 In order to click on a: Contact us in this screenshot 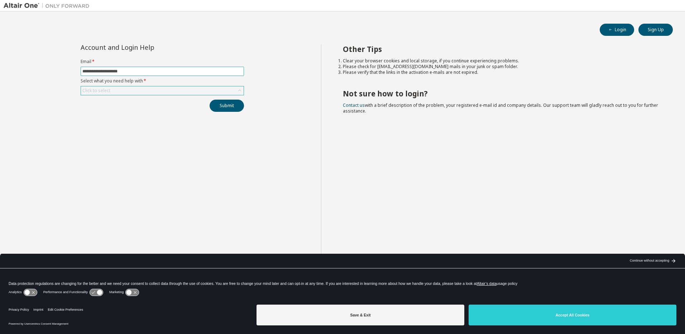, I will do `click(354, 105)`.